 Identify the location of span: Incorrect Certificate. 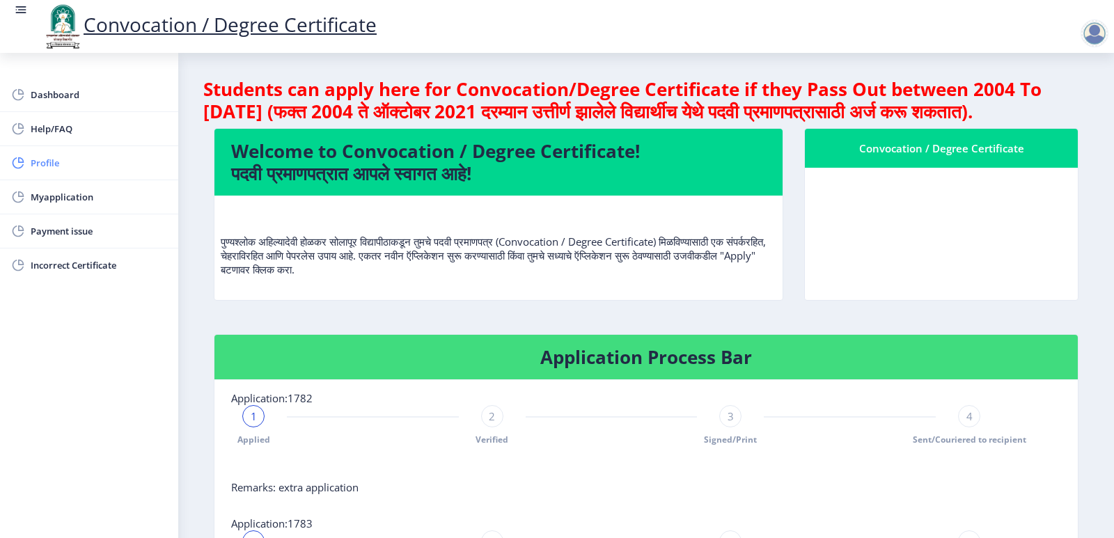
(99, 265).